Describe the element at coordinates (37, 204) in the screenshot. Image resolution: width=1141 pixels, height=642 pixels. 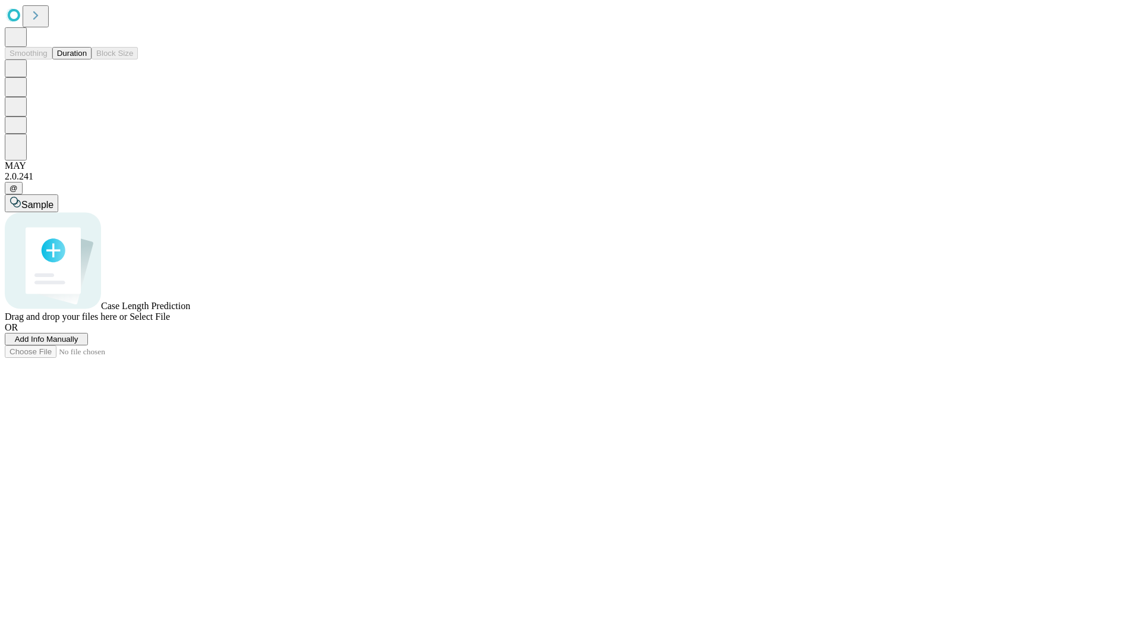
I see `span: Sample` at that location.